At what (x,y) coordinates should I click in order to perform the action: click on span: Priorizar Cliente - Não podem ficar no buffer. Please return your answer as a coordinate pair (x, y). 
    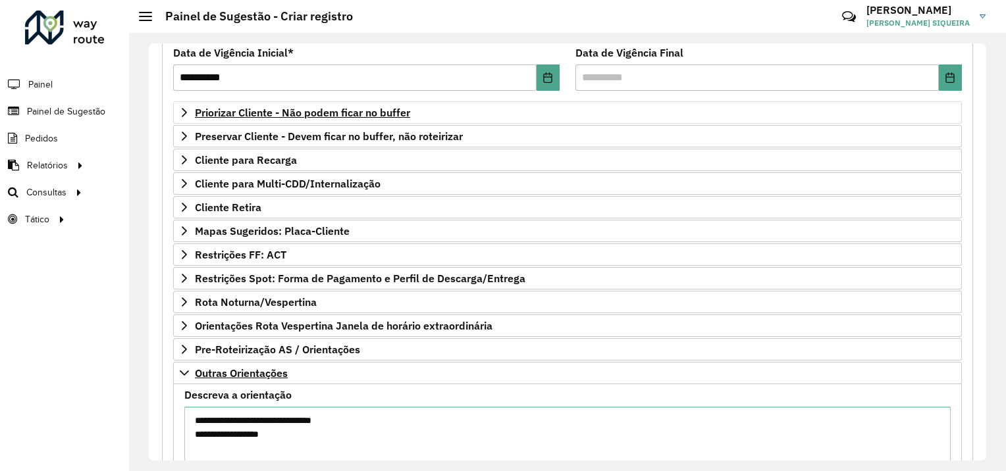
    Looking at the image, I should click on (302, 113).